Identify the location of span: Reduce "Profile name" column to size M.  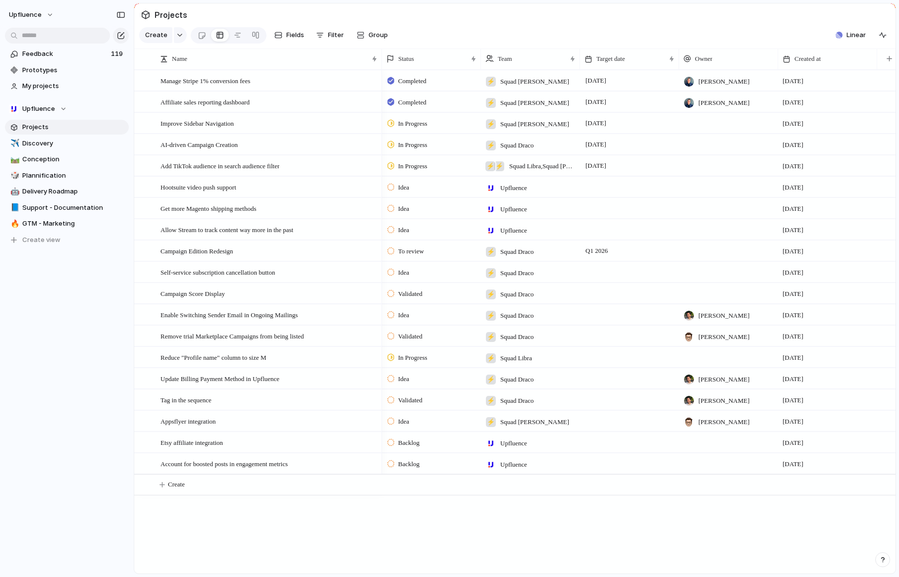
(213, 357).